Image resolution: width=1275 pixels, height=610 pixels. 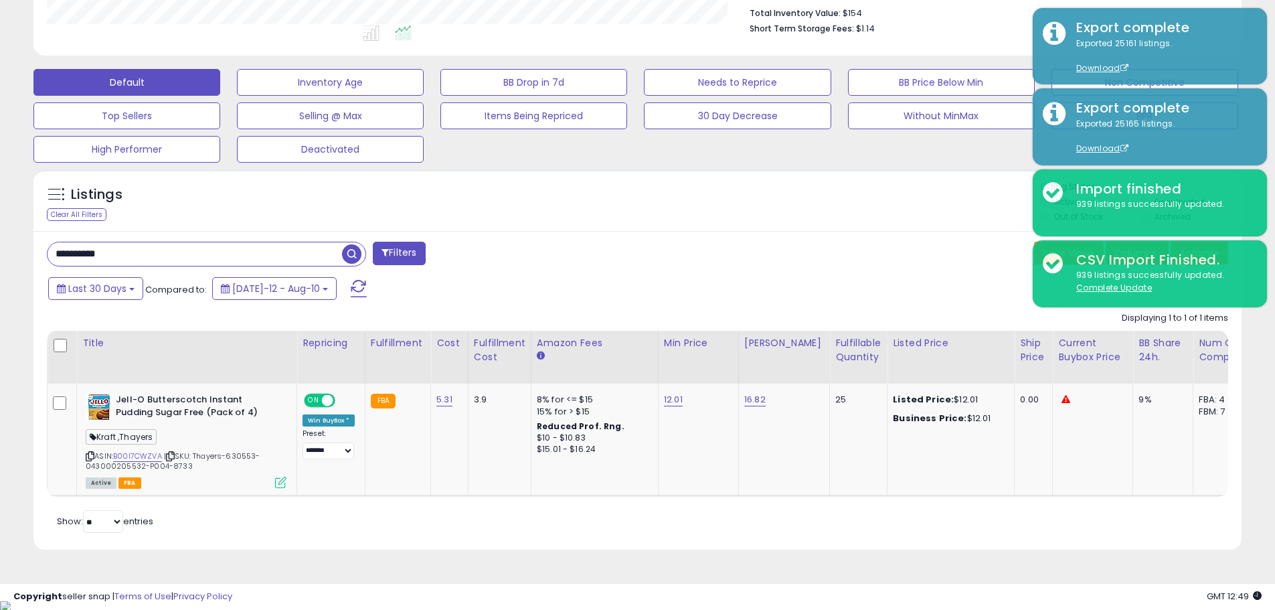 I want to click on img: 51gjTL8QpbL._SL40_.jpg, so click(x=99, y=407).